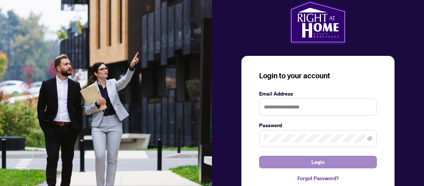 This screenshot has width=424, height=186. What do you see at coordinates (318, 94) in the screenshot?
I see `label: Email Address` at bounding box center [318, 94].